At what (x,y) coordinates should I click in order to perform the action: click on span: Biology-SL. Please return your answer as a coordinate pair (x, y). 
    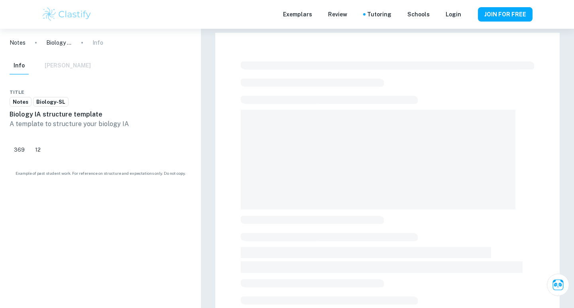
    Looking at the image, I should click on (51, 102).